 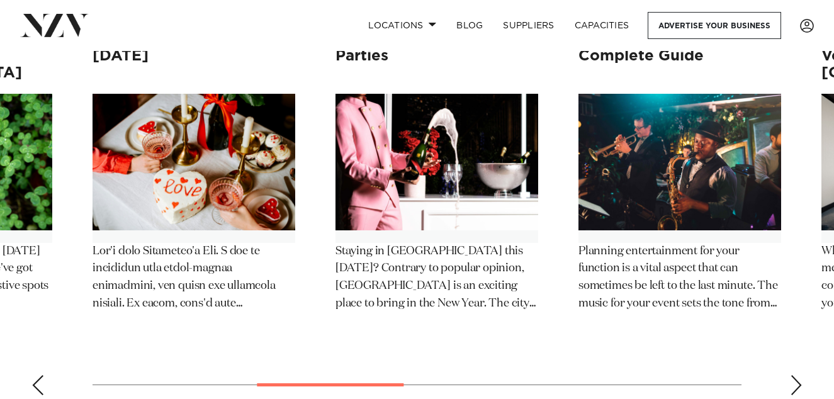 I want to click on p: Planning entertainment for your function is a vital aspect that can sometimes be left to the last..., so click(x=680, y=278).